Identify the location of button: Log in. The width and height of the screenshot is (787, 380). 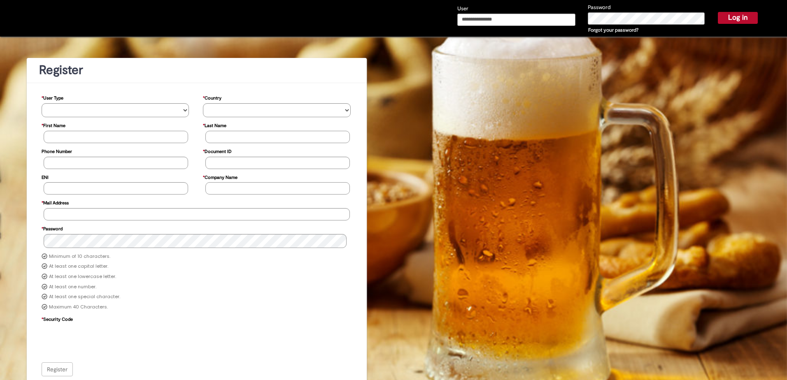
(738, 18).